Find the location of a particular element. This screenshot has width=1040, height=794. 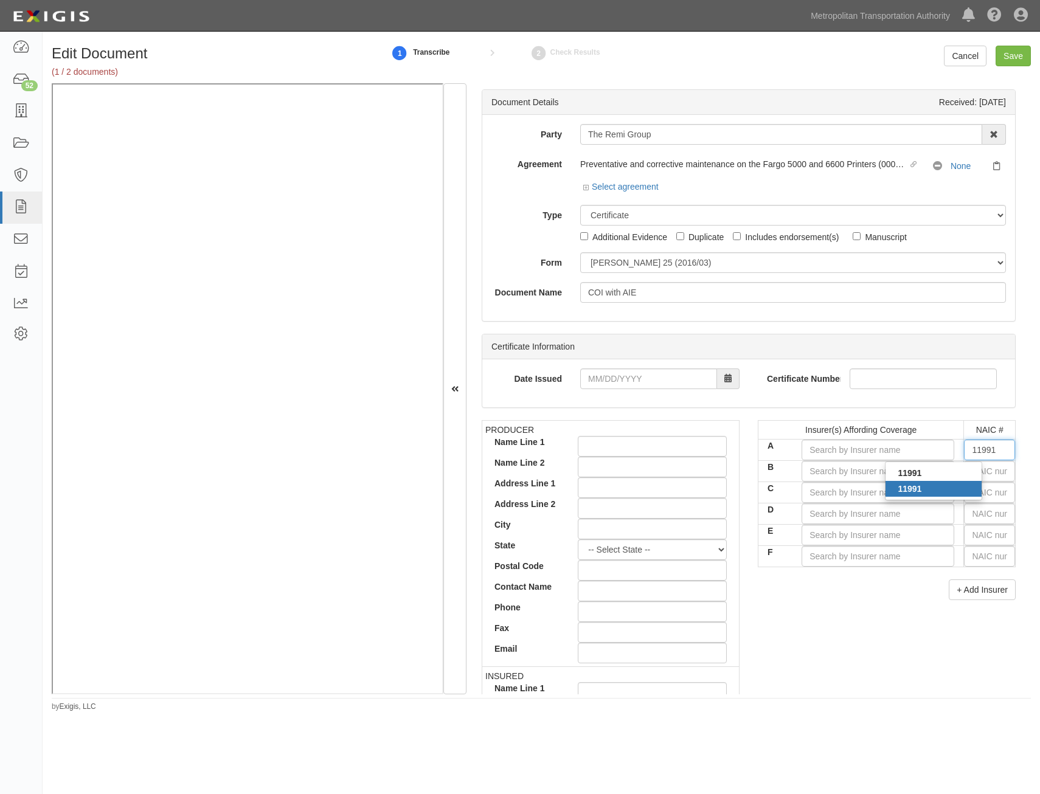

div: Document Details is located at coordinates (525, 102).